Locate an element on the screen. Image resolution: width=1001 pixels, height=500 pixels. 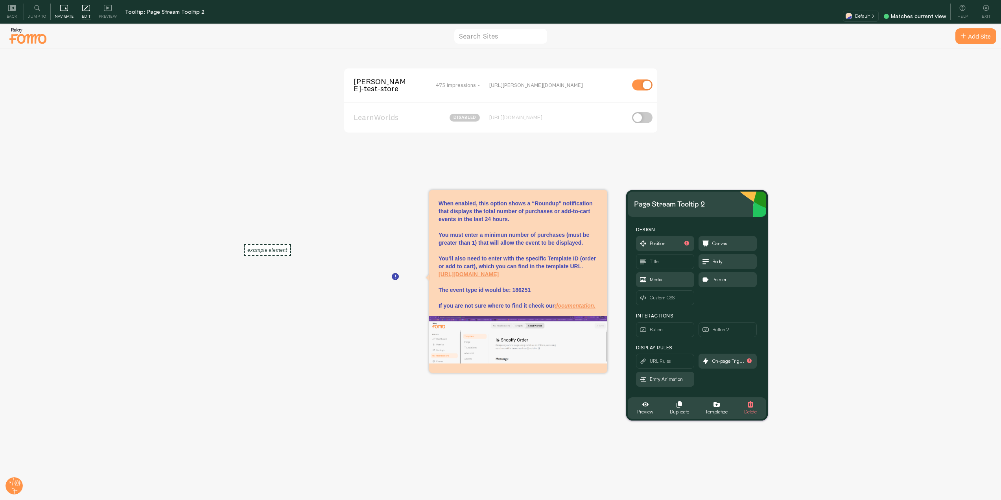
img: fomo-relay-logo-orange.svg is located at coordinates (28, 35).